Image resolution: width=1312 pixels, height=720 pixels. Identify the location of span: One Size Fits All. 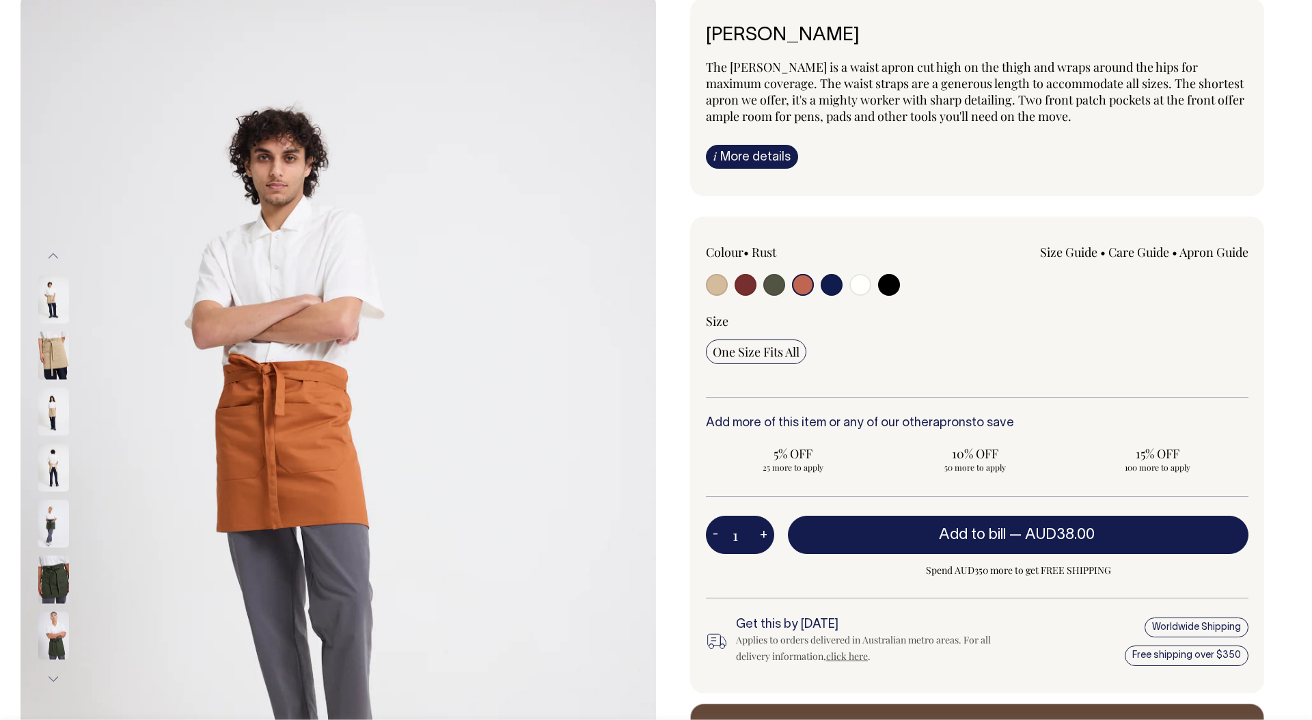
(756, 352).